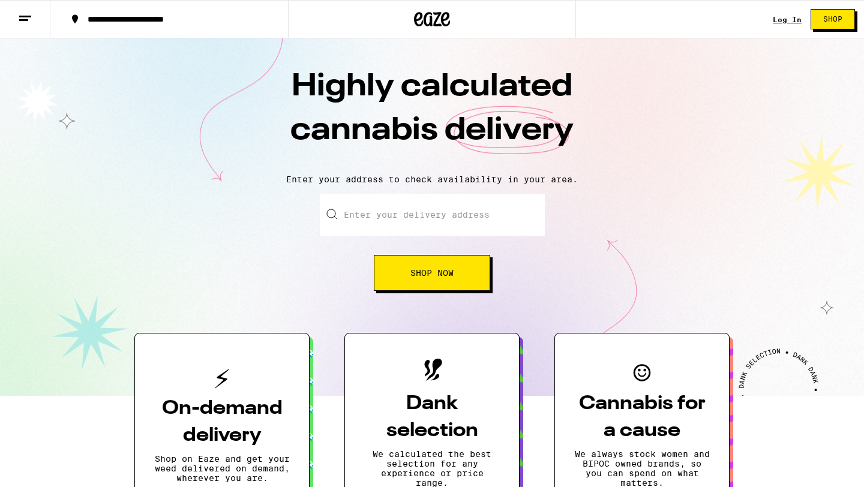 Image resolution: width=864 pixels, height=487 pixels. What do you see at coordinates (432, 215) in the screenshot?
I see `input: Enter your delivery address` at bounding box center [432, 215].